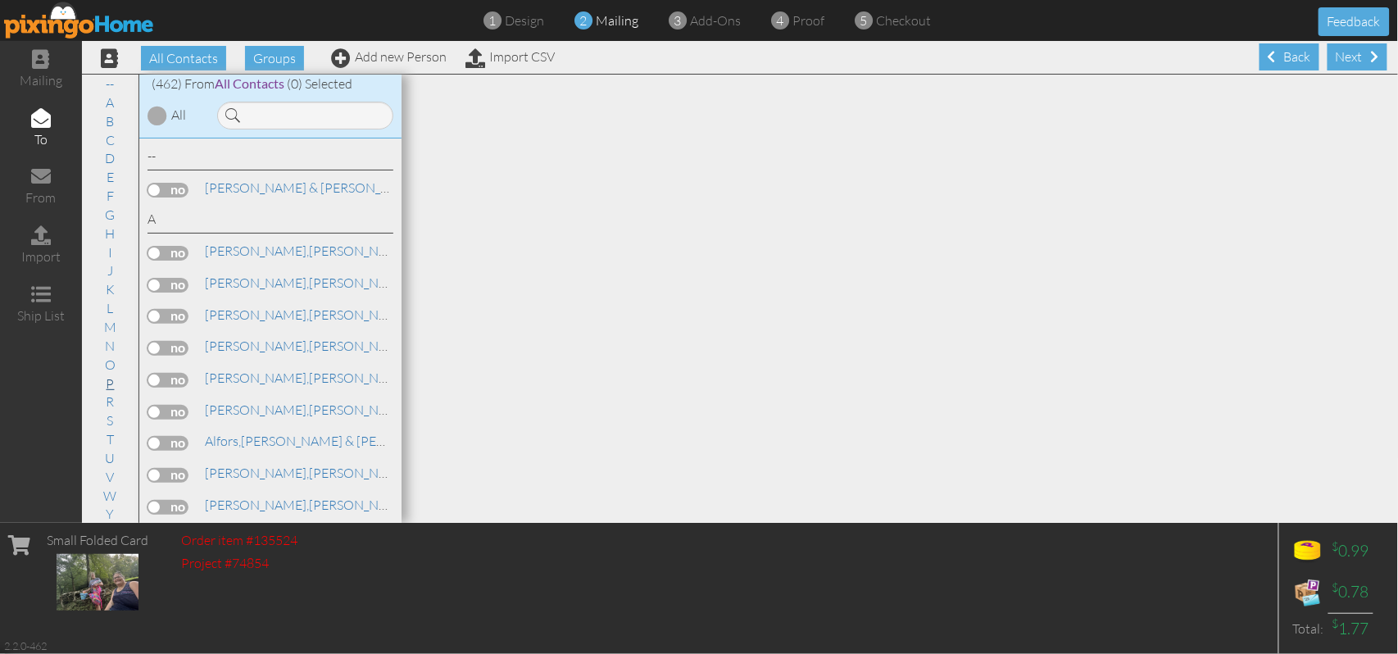 This screenshot has width=1398, height=654. What do you see at coordinates (274, 58) in the screenshot?
I see `span: Groups` at bounding box center [274, 58].